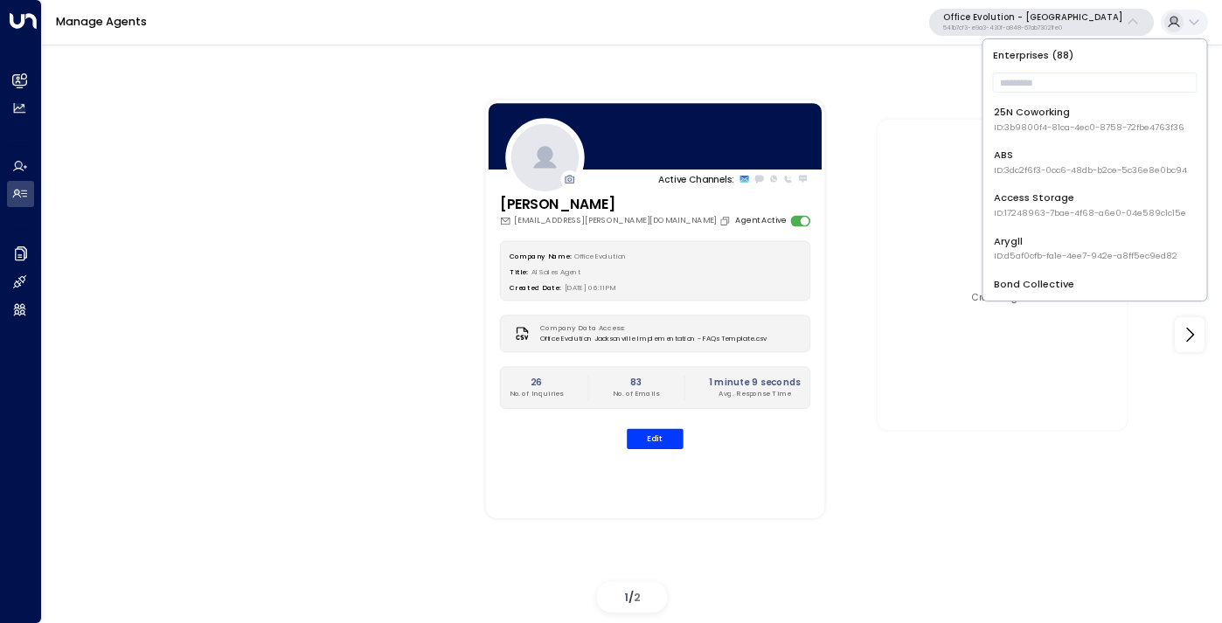  Describe the element at coordinates (637, 597) in the screenshot. I see `span: 2` at that location.